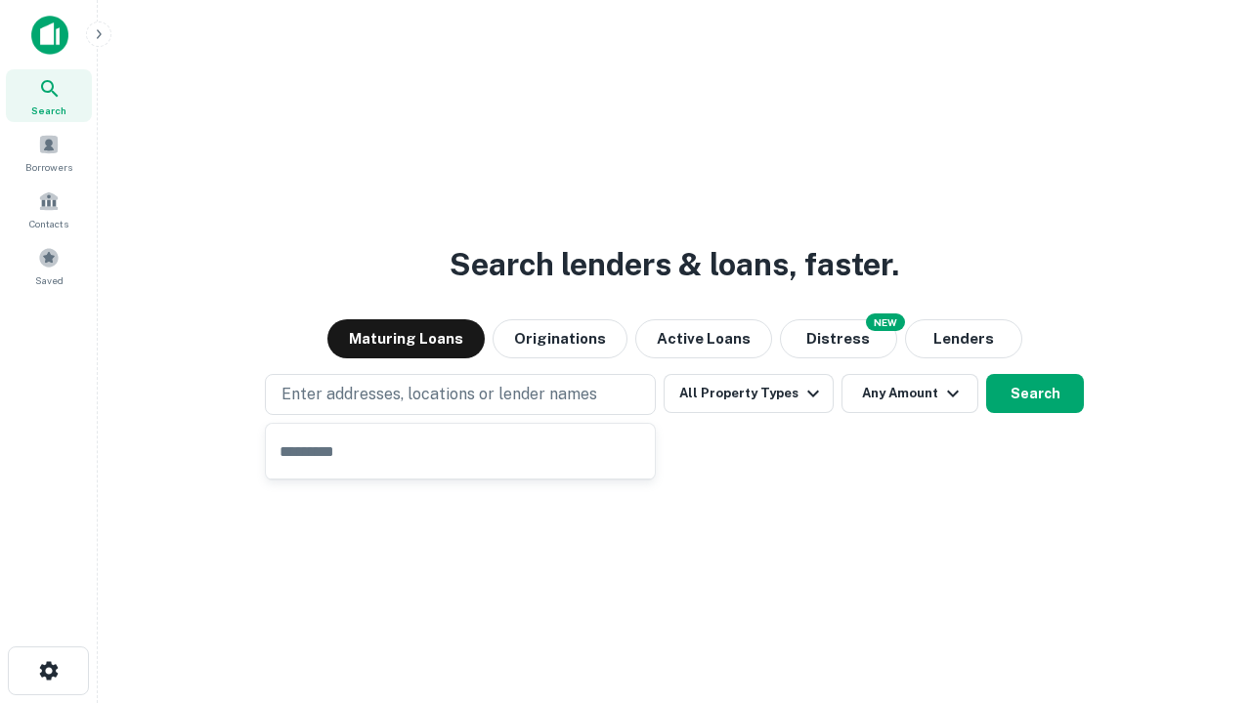 This screenshot has width=1251, height=703. What do you see at coordinates (49, 152) in the screenshot?
I see `div: Borrowers` at bounding box center [49, 152].